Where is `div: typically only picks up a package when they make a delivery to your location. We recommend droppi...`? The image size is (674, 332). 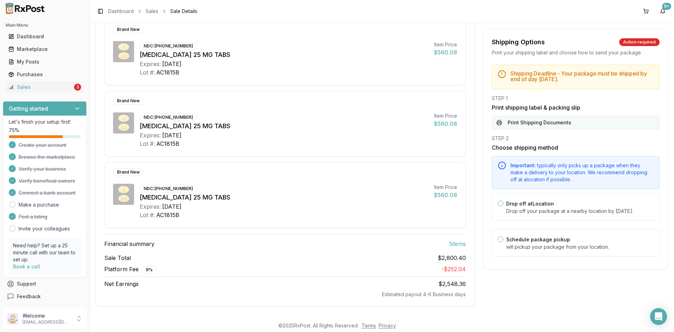 div: typically only picks up a package when they make a delivery to your location. We recommend droppi... is located at coordinates (582, 172).